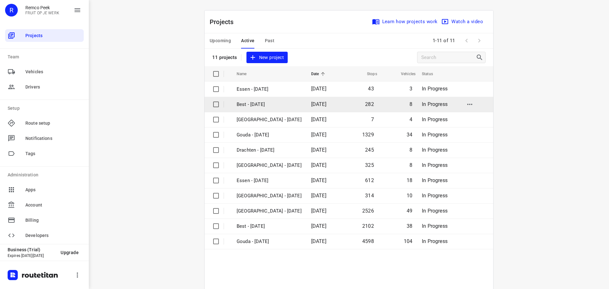  What do you see at coordinates (448, 57) in the screenshot?
I see `input: Search projects` at bounding box center [448, 57].